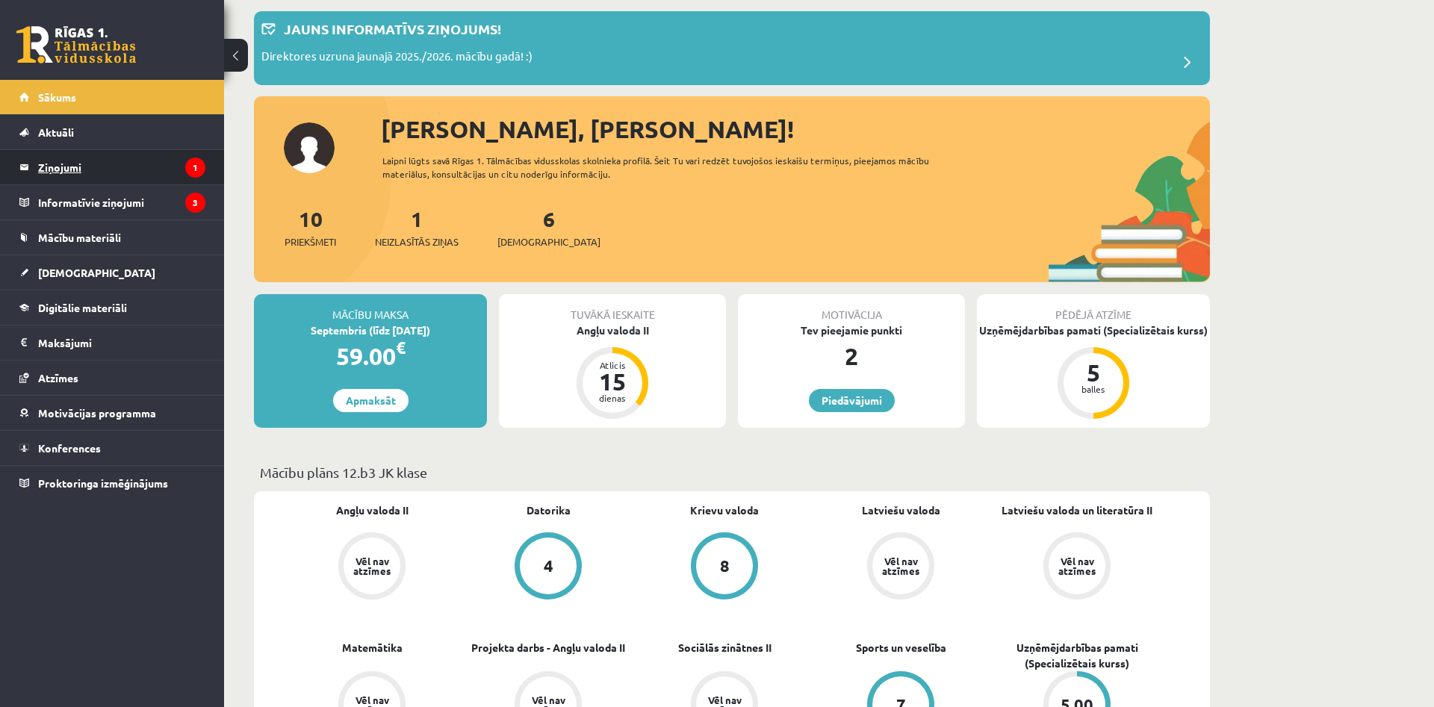  What do you see at coordinates (1093, 373) in the screenshot?
I see `div: 5` at bounding box center [1093, 373].